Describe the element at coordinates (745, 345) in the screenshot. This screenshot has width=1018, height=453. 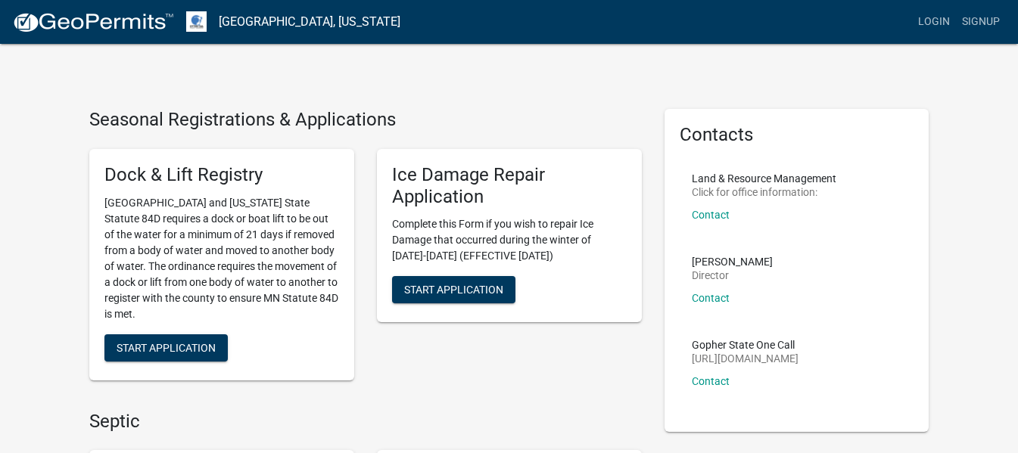
I see `p: Gopher State One Call` at that location.